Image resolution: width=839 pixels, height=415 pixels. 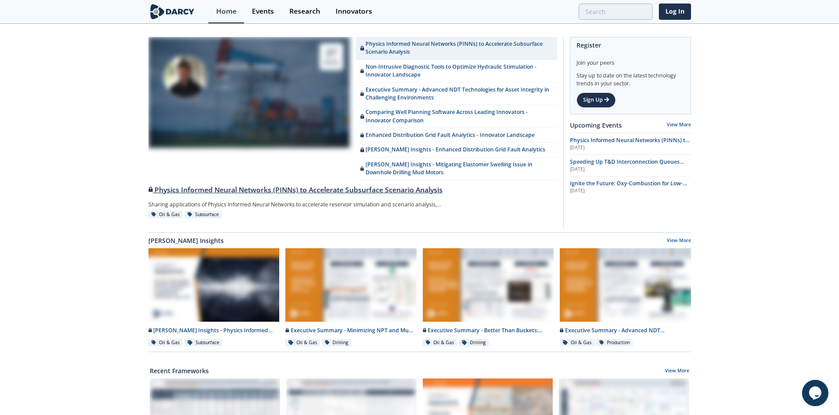 I want to click on div: Innovators, so click(x=354, y=11).